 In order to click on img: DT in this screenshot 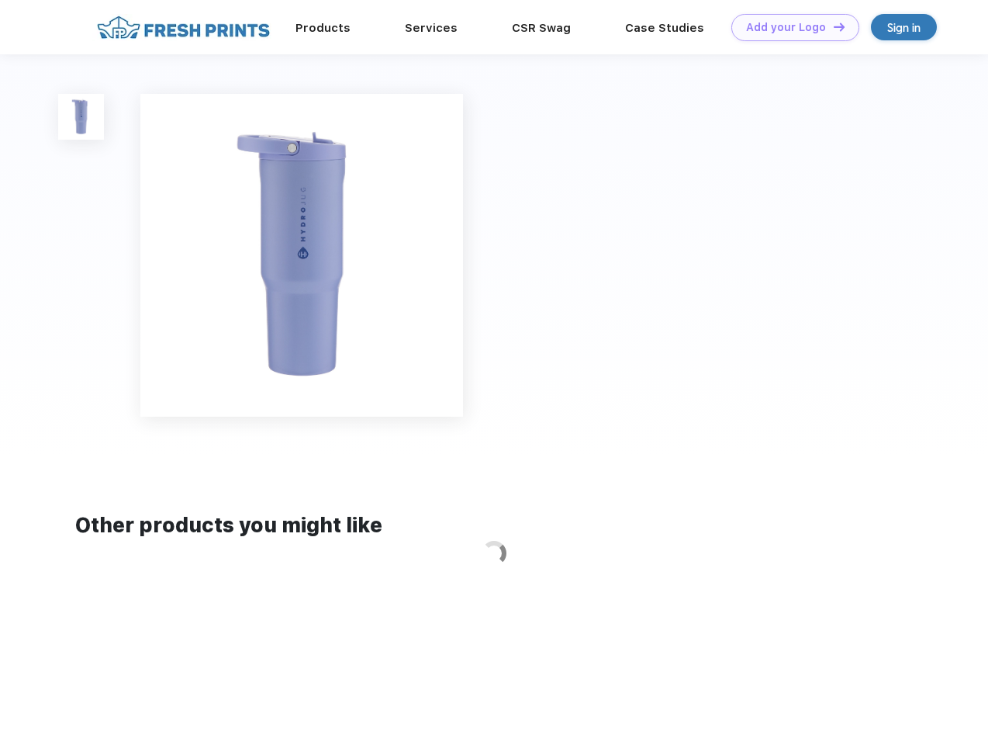, I will do `click(839, 26)`.